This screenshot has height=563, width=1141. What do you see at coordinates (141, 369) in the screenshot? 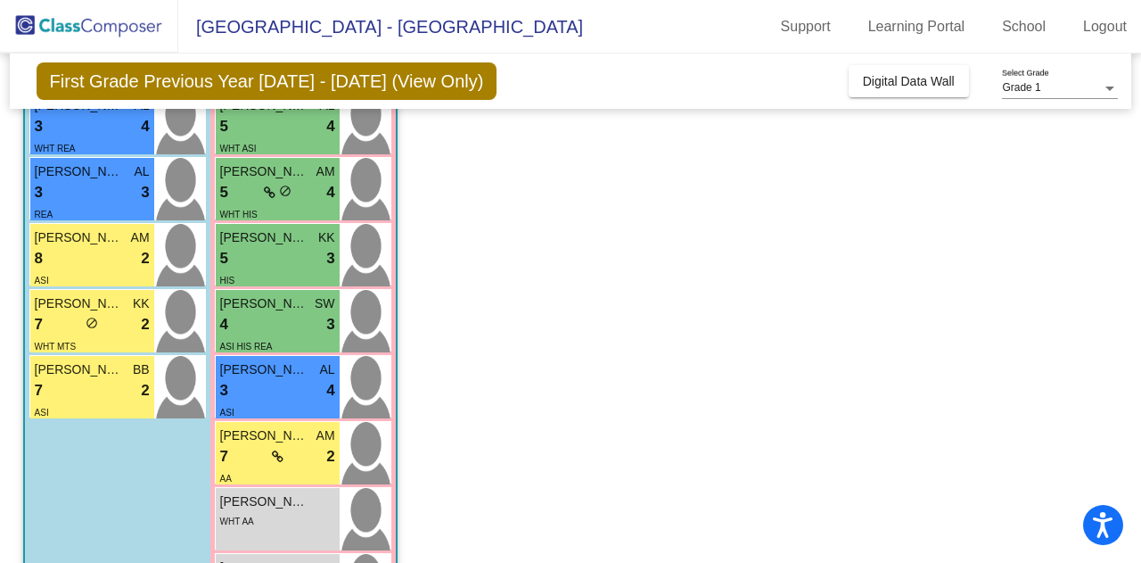
I see `span: BB` at bounding box center [141, 369].